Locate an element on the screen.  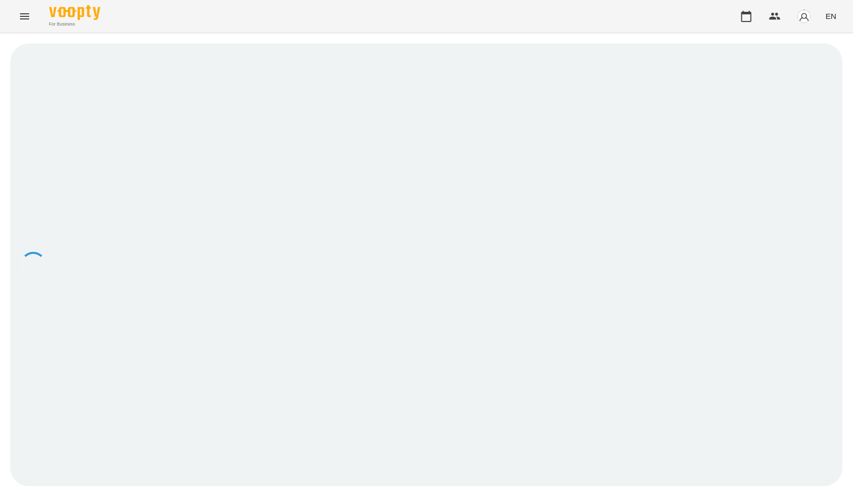
img: Voopty Logo is located at coordinates (75, 12).